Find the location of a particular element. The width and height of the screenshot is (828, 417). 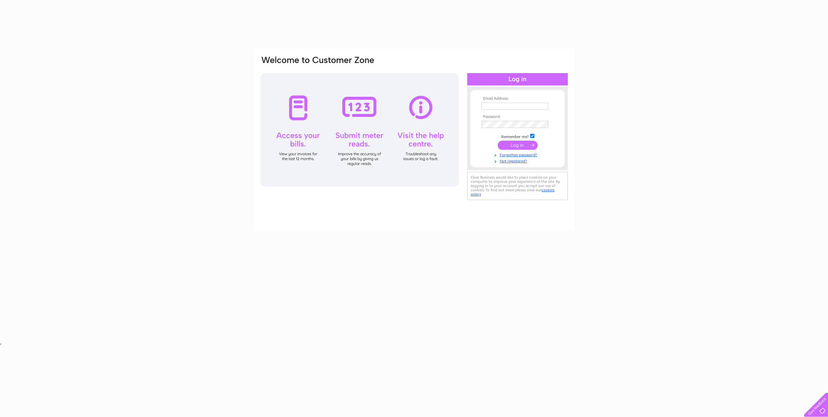

th: Password: is located at coordinates (518, 117).